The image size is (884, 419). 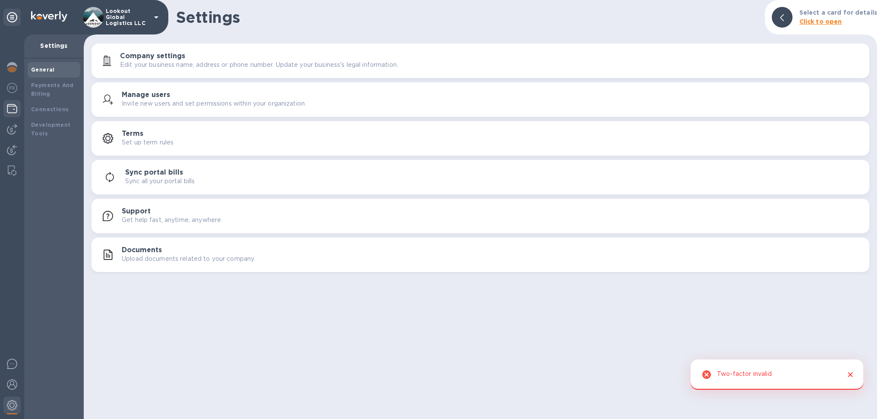 I want to click on button: SupportGet help fast, anytime, anywhere, so click(x=480, y=216).